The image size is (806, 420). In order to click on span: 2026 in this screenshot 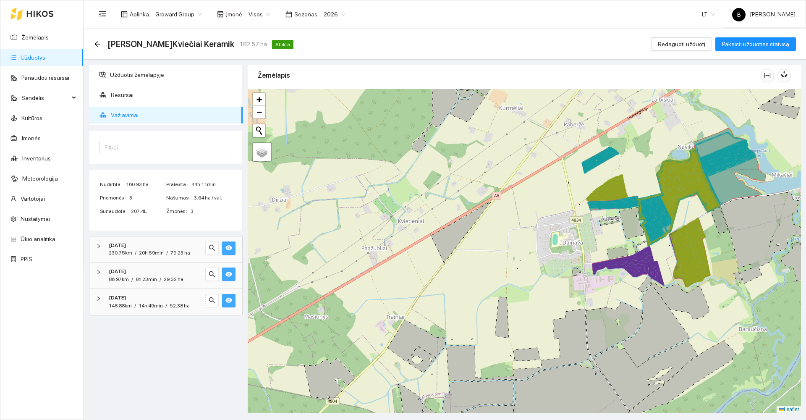, I will do `click(334, 14)`.